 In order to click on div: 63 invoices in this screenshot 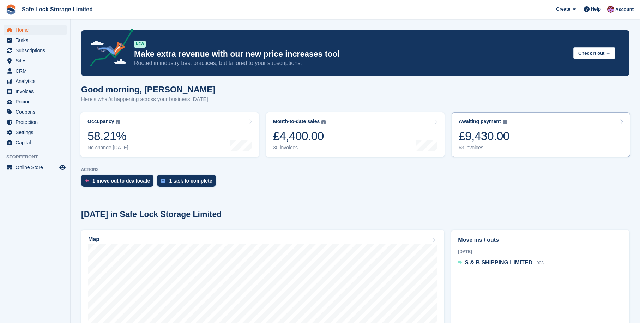, I will do `click(484, 148)`.